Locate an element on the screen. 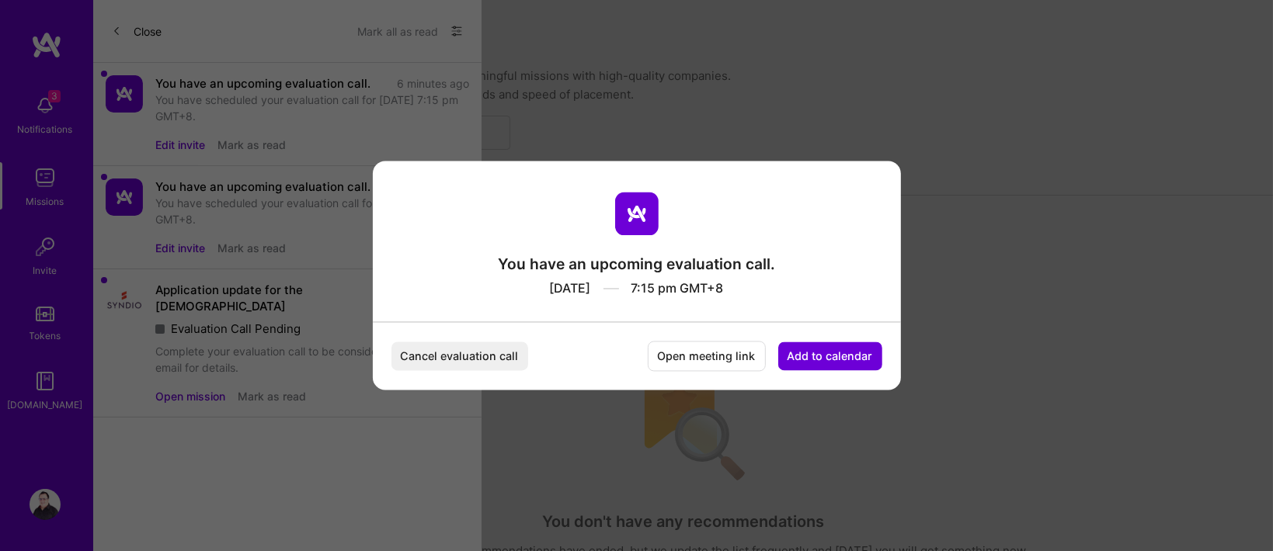 This screenshot has height=551, width=1273. i: icon Close is located at coordinates (879, 187).